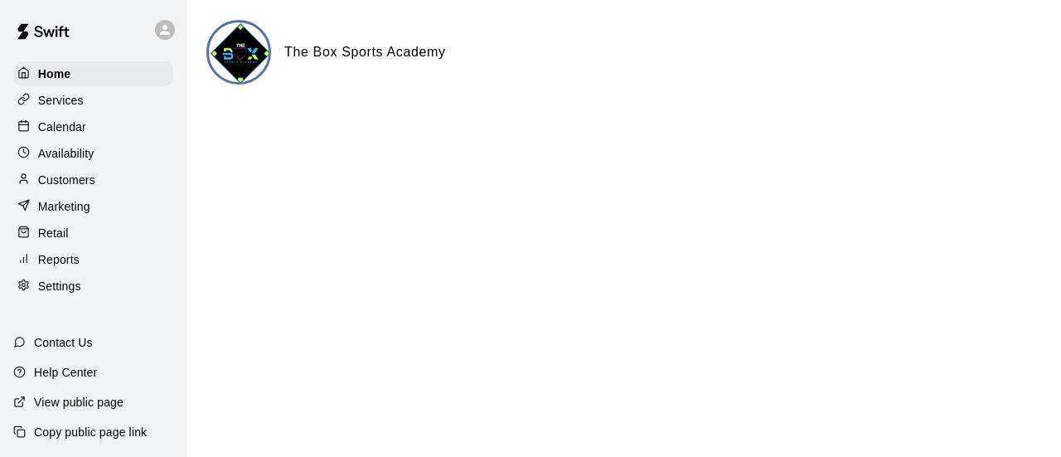 The width and height of the screenshot is (1061, 457). Describe the element at coordinates (64, 206) in the screenshot. I see `p: Marketing` at that location.